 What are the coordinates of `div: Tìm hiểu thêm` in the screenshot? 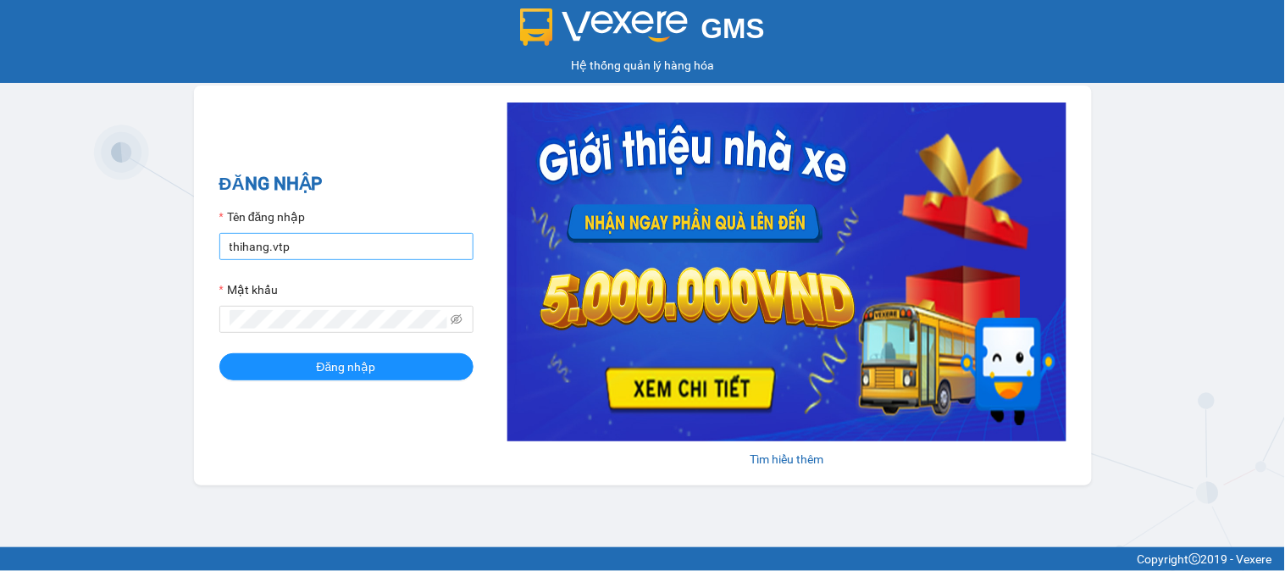 It's located at (787, 459).